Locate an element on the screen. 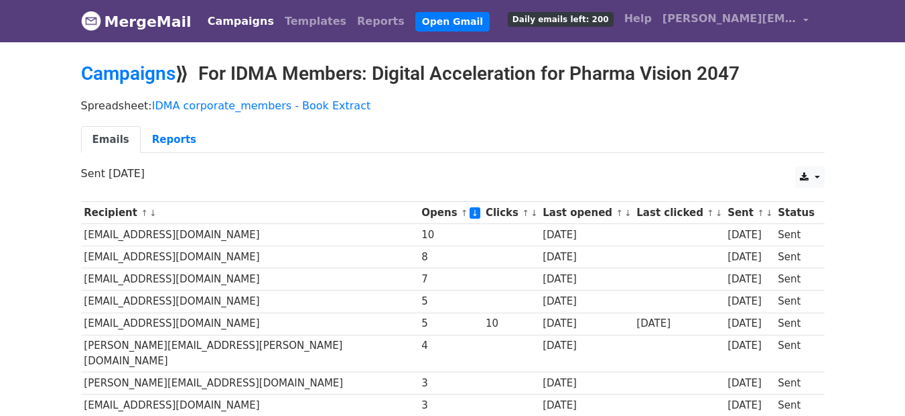  th: Status is located at coordinates (796, 212).